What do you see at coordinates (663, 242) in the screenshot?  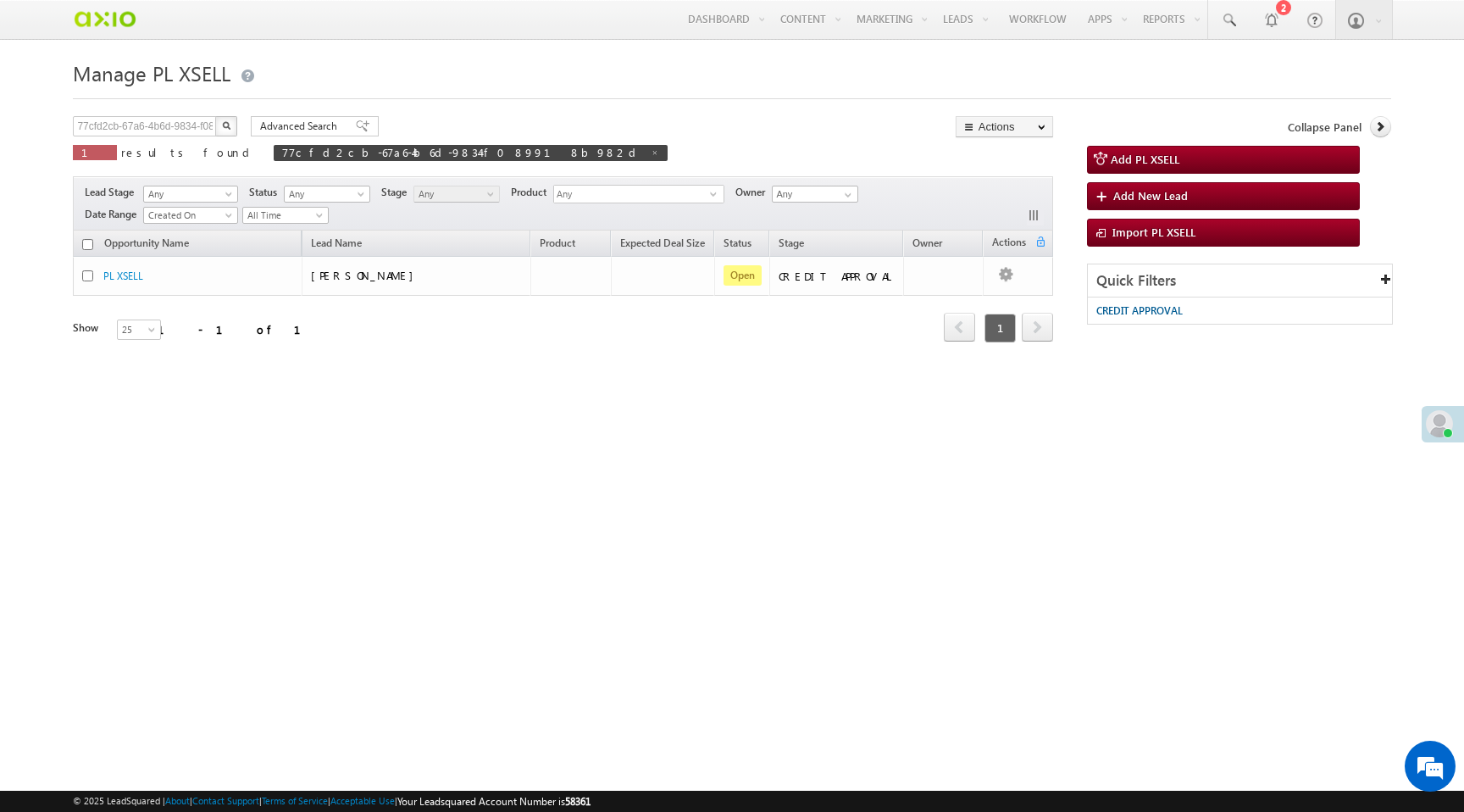 I see `span: Expected Deal Size` at bounding box center [663, 242].